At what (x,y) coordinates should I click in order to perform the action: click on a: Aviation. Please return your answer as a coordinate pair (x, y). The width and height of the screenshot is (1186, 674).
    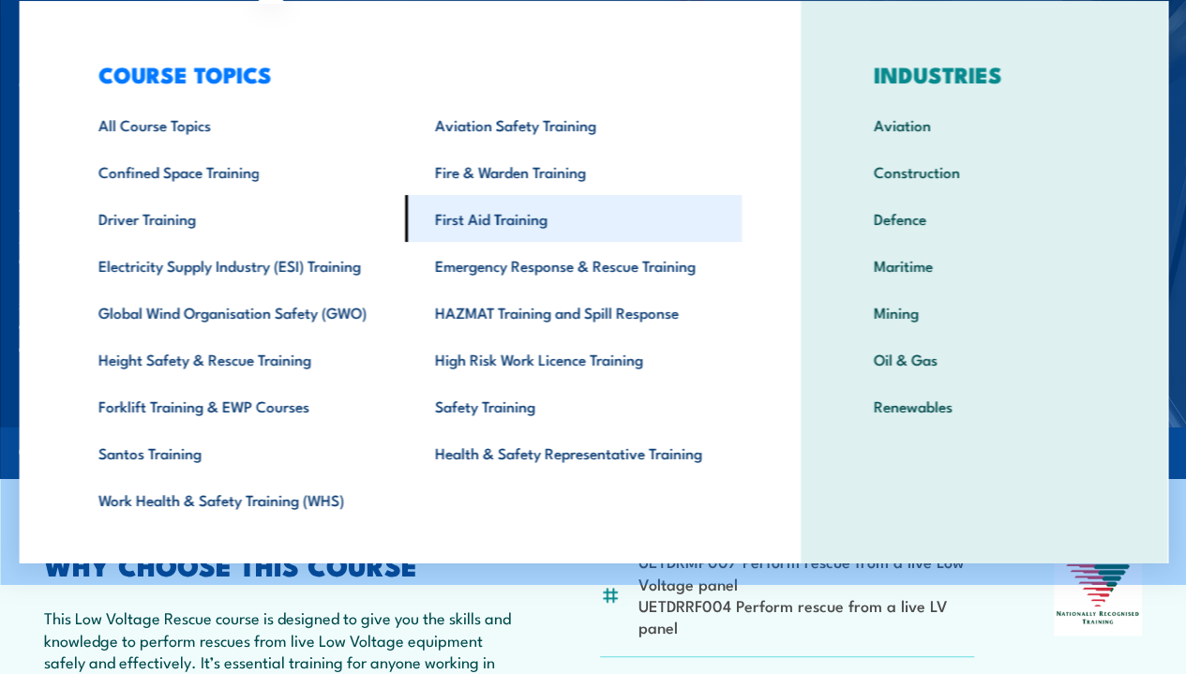
    Looking at the image, I should click on (984, 125).